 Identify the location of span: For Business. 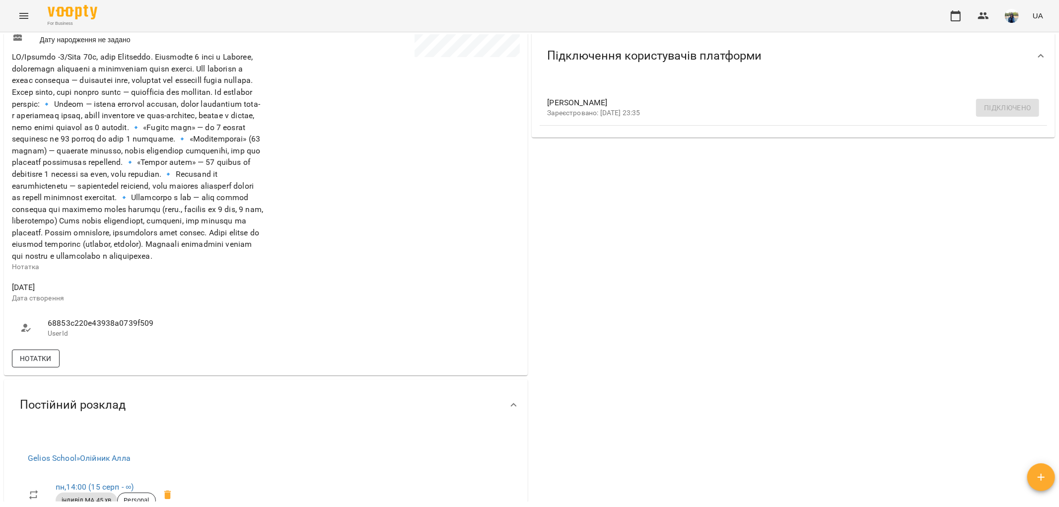
(72, 23).